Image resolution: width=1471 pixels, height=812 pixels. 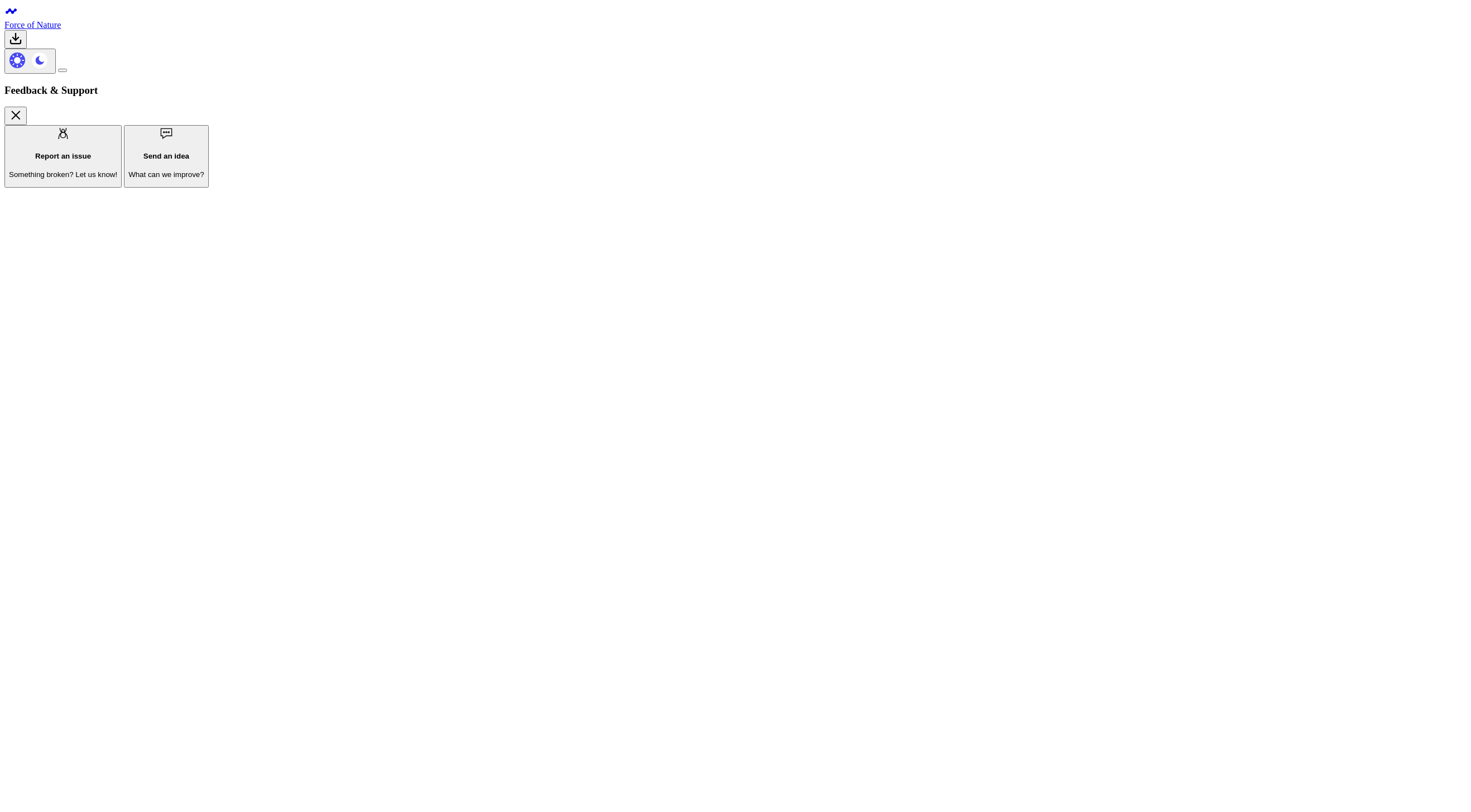 I want to click on p: What can we improve?, so click(x=167, y=174).